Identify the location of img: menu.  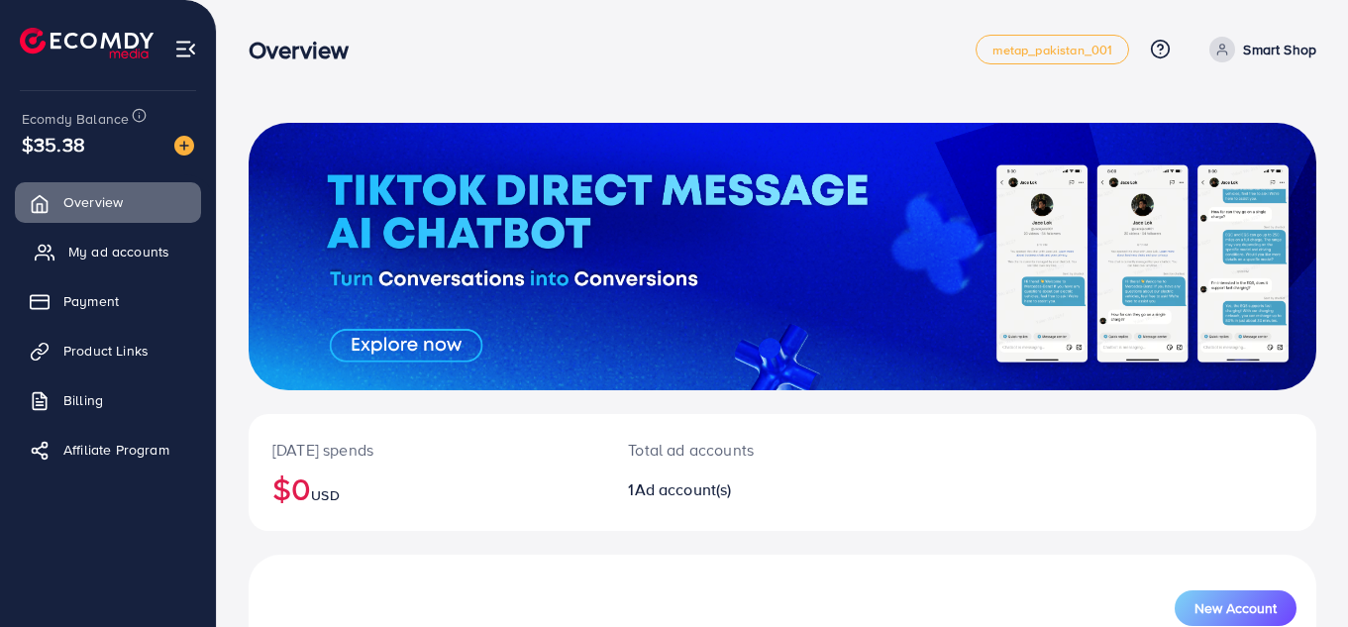
(185, 49).